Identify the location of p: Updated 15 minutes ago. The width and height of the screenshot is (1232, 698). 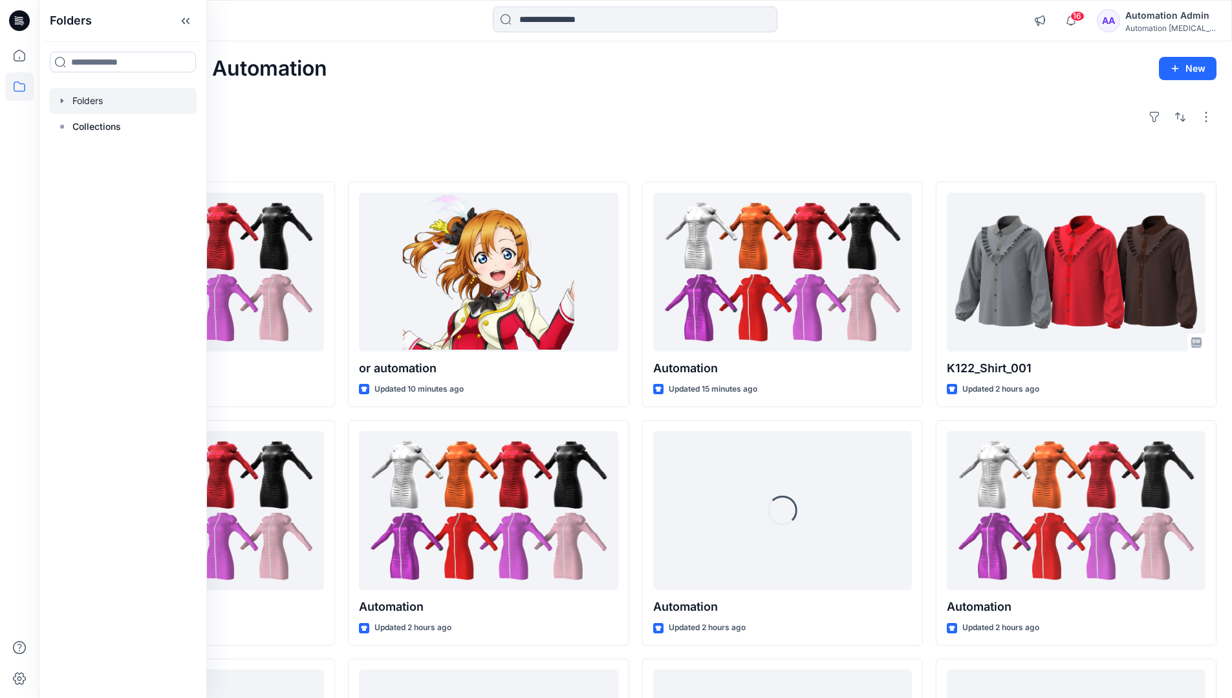
(713, 389).